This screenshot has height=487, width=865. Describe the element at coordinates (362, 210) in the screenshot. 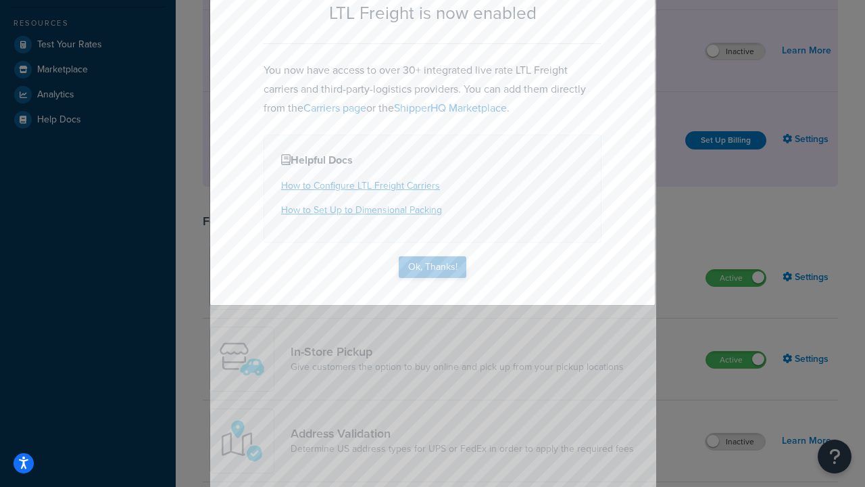

I see `a: How to Set Up to Dimensional Packing` at that location.